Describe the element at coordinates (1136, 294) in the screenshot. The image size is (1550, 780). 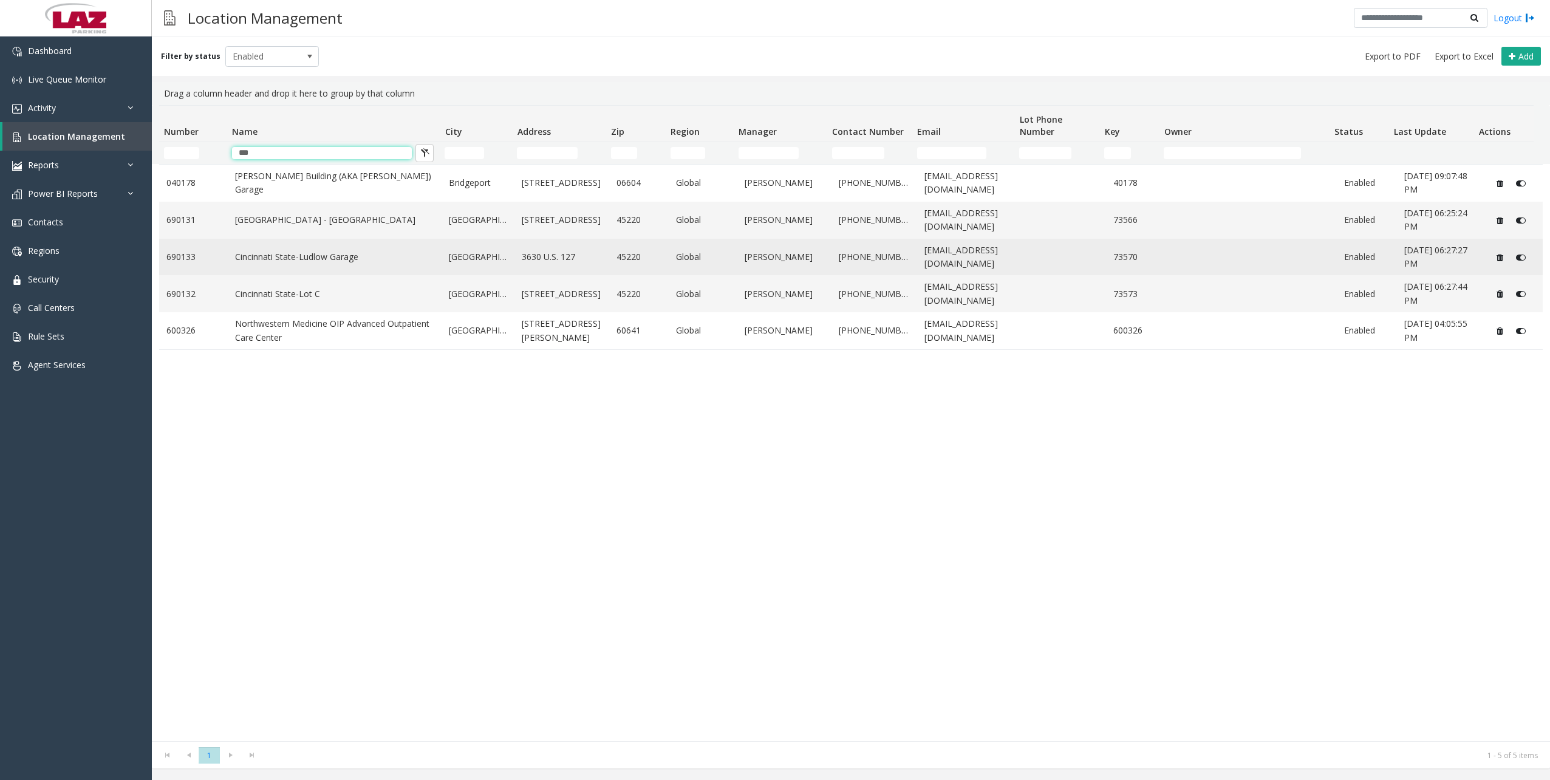
I see `a: 73573` at that location.